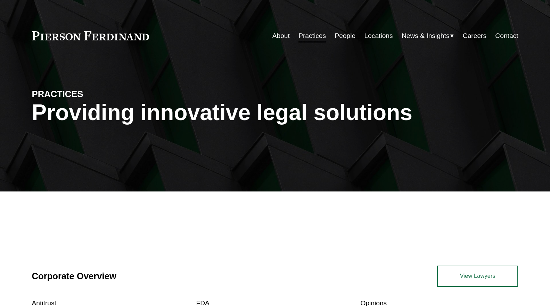 The height and width of the screenshot is (306, 550). I want to click on a: Contact, so click(507, 36).